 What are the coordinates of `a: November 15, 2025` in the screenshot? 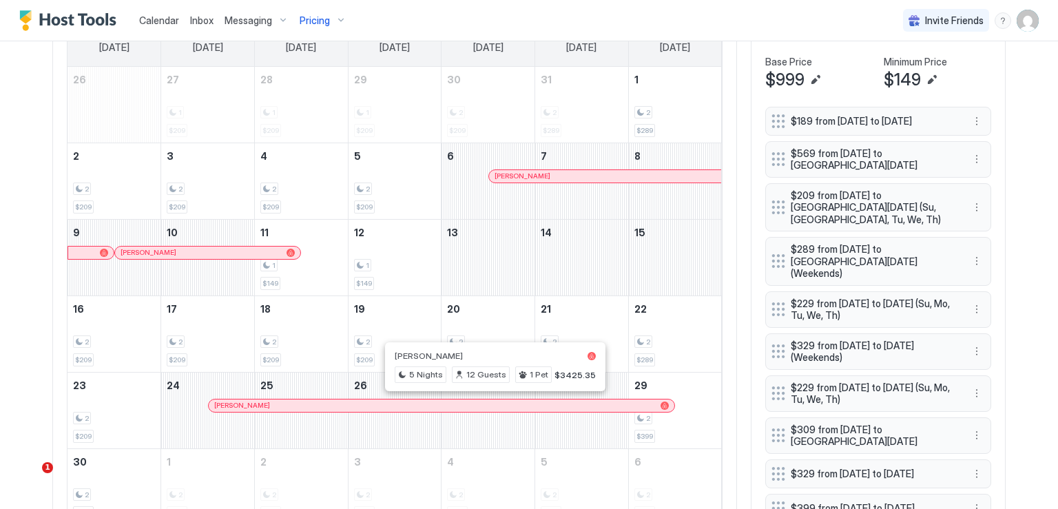 It's located at (675, 232).